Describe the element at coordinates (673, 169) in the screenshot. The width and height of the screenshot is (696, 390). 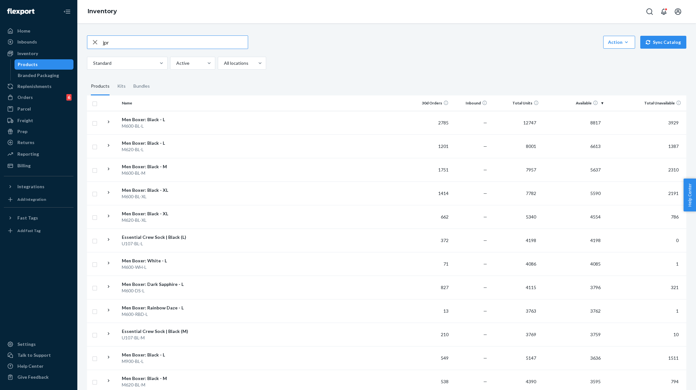
I see `span: 2310` at that location.